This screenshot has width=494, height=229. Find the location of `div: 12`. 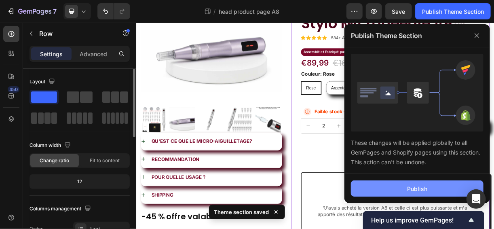

div: 12 is located at coordinates (80, 181).